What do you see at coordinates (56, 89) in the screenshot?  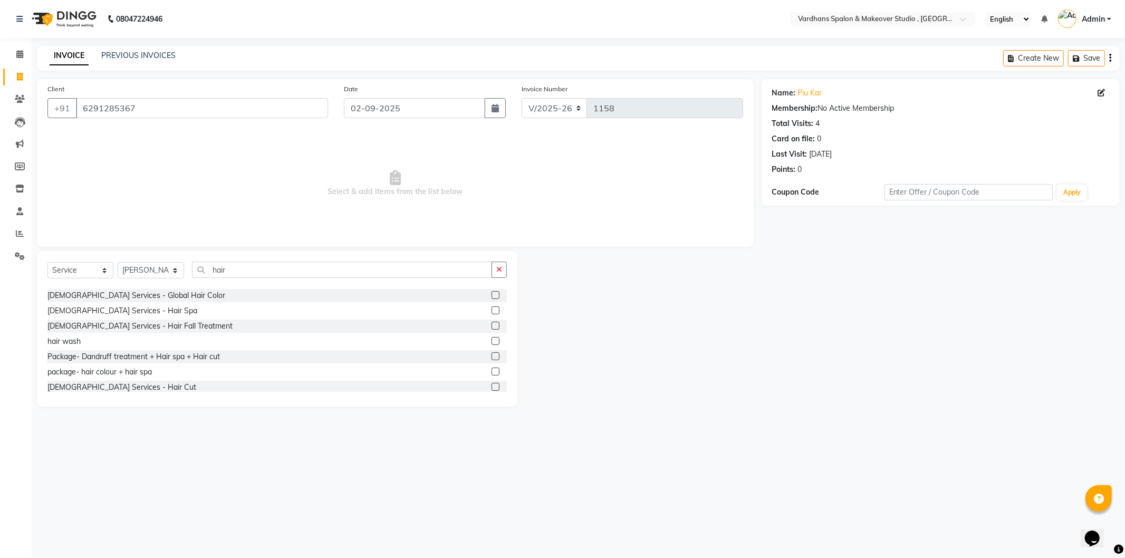 I see `label: Client` at bounding box center [56, 89].